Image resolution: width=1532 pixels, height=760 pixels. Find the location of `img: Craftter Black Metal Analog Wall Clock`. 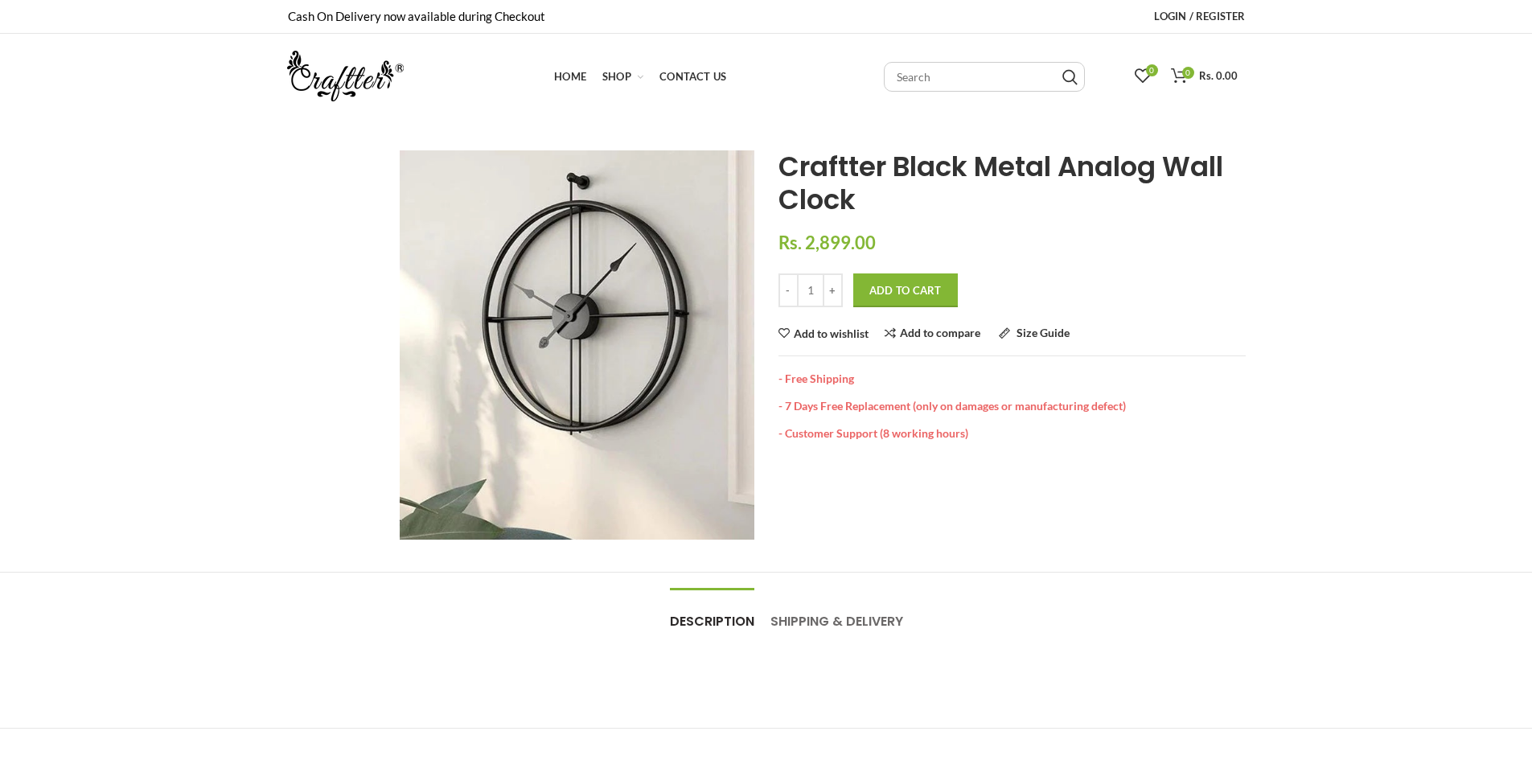

img: Craftter Black Metal Analog Wall Clock is located at coordinates (577, 345).